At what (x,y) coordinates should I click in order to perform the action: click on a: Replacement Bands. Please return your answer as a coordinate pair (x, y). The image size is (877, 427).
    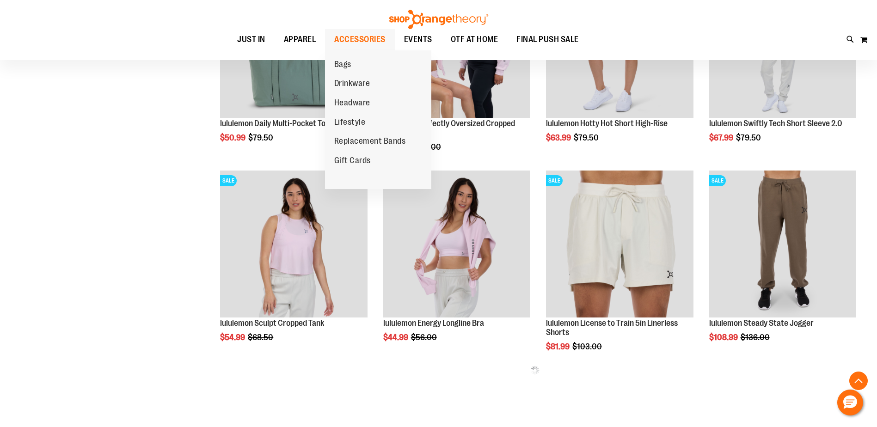
    Looking at the image, I should click on (370, 141).